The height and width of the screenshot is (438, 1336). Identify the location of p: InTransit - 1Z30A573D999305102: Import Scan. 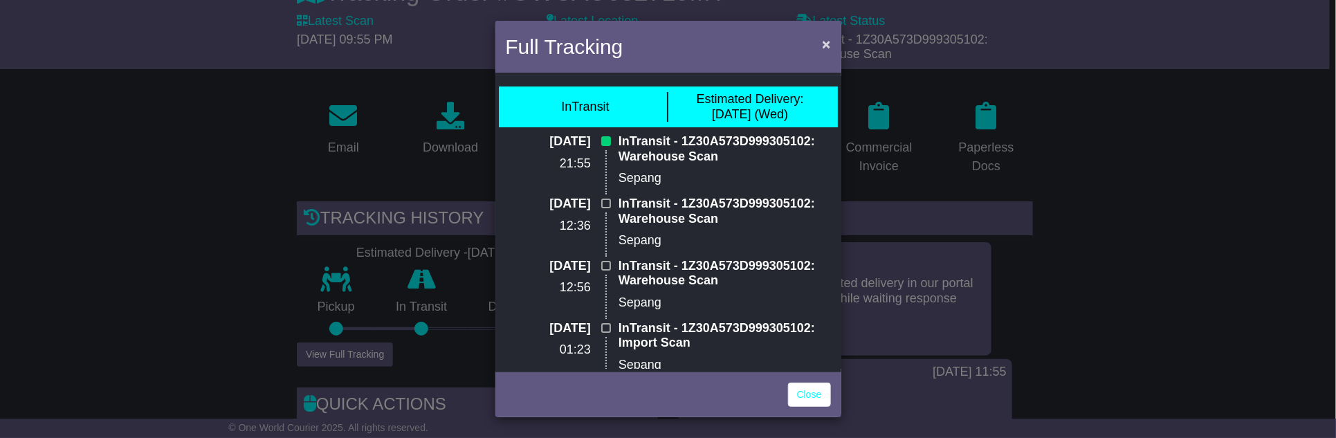
(725, 336).